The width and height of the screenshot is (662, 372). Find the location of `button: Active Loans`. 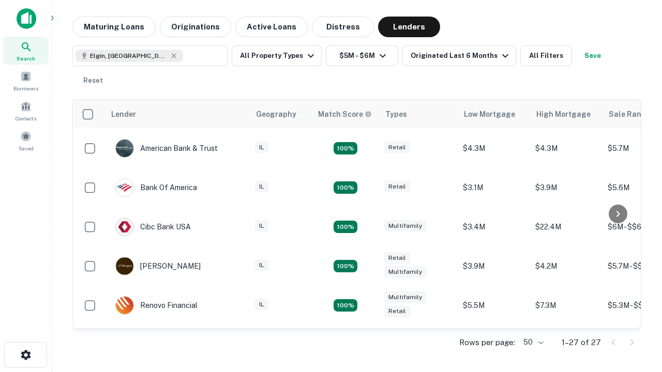

button: Active Loans is located at coordinates (272, 27).